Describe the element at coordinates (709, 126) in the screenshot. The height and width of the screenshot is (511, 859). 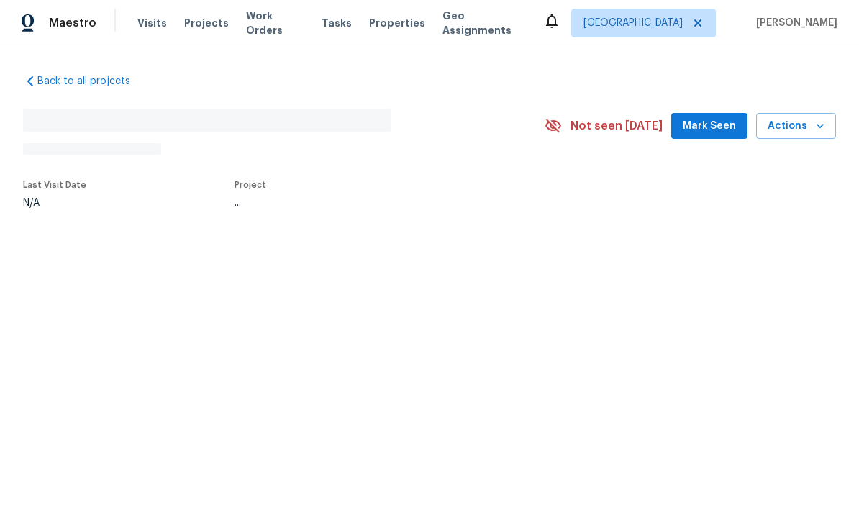
I see `button: Mark Seen` at that location.